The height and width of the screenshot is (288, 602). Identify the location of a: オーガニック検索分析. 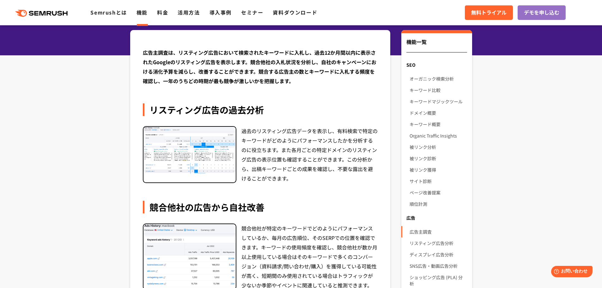
(438, 79).